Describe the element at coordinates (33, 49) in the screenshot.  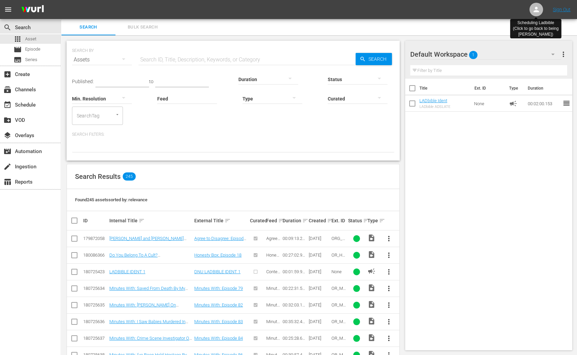
I see `span: Episode` at that location.